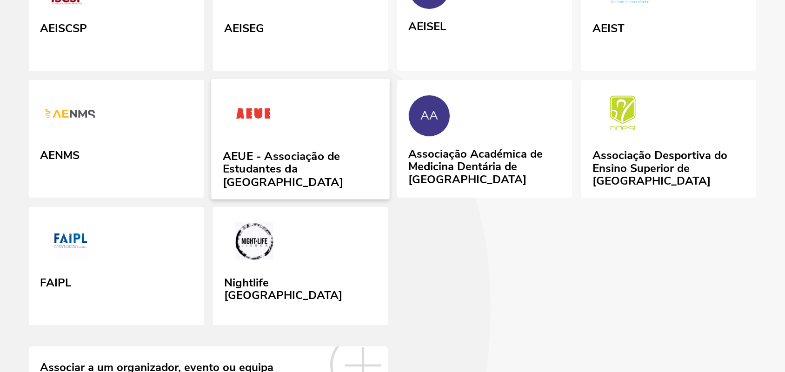 The height and width of the screenshot is (372, 785). What do you see at coordinates (60, 154) in the screenshot?
I see `div: AENMS` at bounding box center [60, 154].